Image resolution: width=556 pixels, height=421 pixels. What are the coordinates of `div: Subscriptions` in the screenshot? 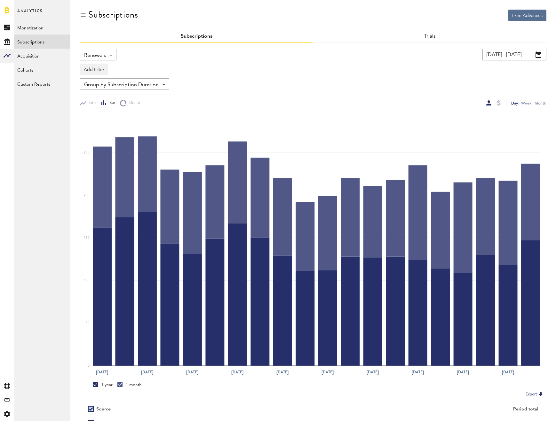 It's located at (113, 15).